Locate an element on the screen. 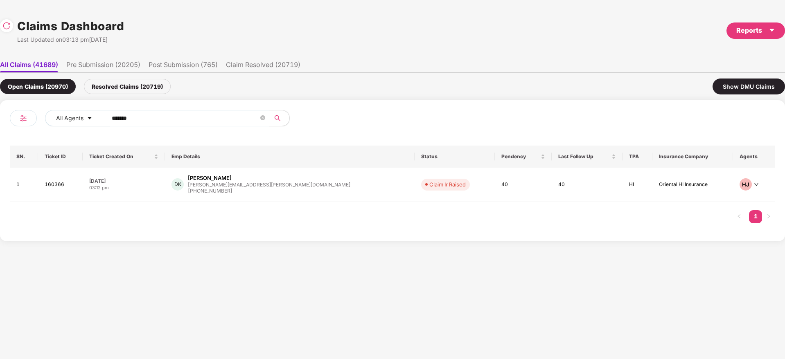  td: 160366 is located at coordinates (60, 185).